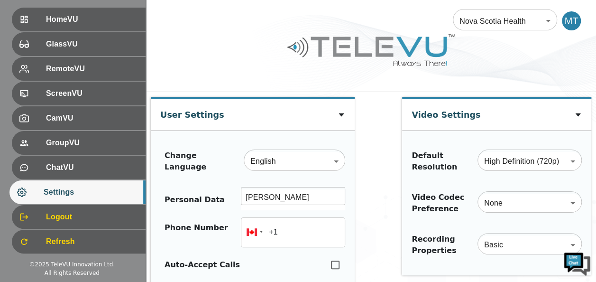 The image size is (596, 282). What do you see at coordinates (530, 161) in the screenshot?
I see `div: High Definition (720p)` at bounding box center [530, 161].